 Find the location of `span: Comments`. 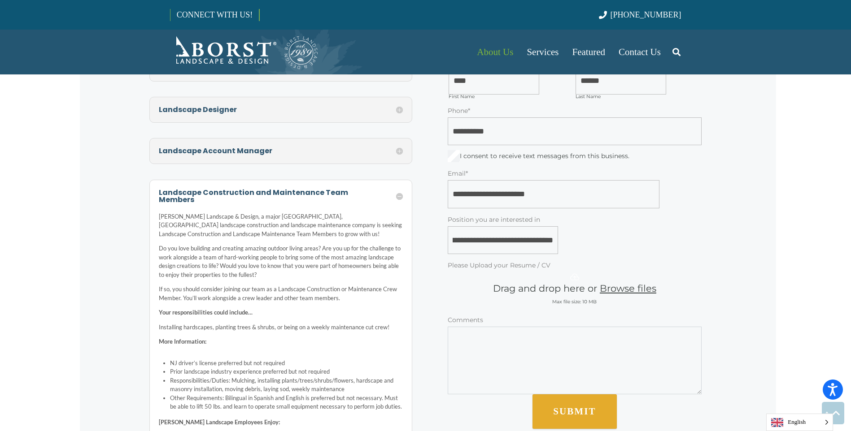

span: Comments is located at coordinates (465, 320).